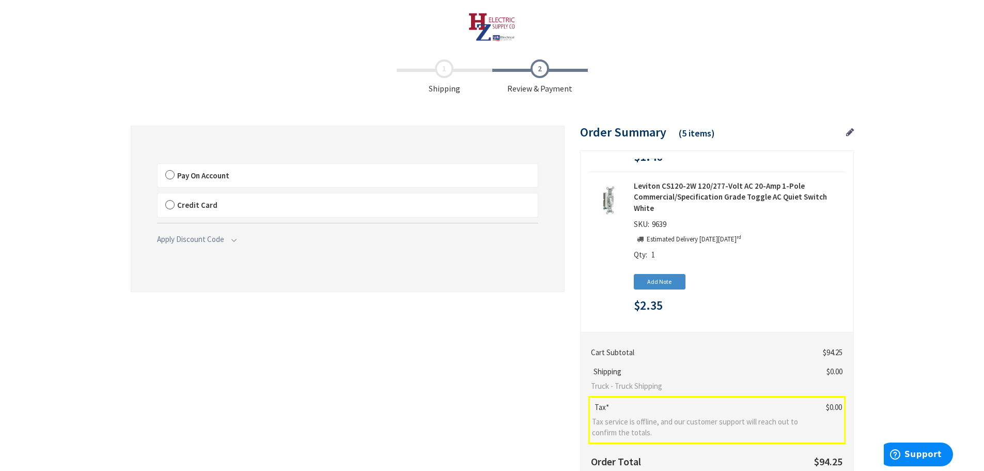 The image size is (984, 471). What do you see at coordinates (640, 254) in the screenshot?
I see `span: Qty` at bounding box center [640, 254].